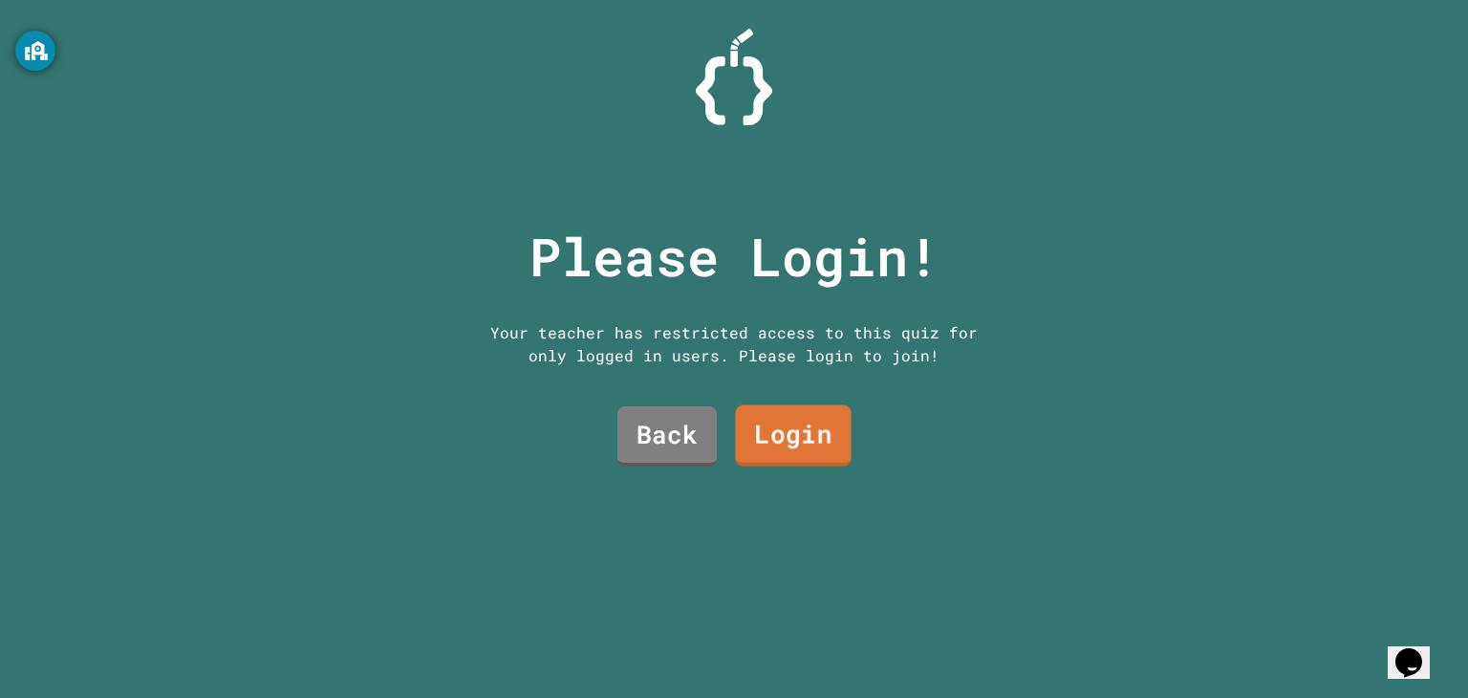 Image resolution: width=1468 pixels, height=698 pixels. What do you see at coordinates (734, 344) in the screenshot?
I see `div: Your teacher has restricted access to this quiz for only logged in users. Please login to join!` at bounding box center [734, 344].